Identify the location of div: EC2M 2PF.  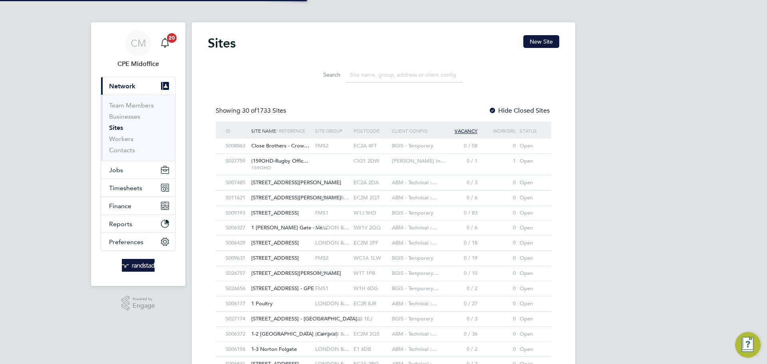
(371, 243).